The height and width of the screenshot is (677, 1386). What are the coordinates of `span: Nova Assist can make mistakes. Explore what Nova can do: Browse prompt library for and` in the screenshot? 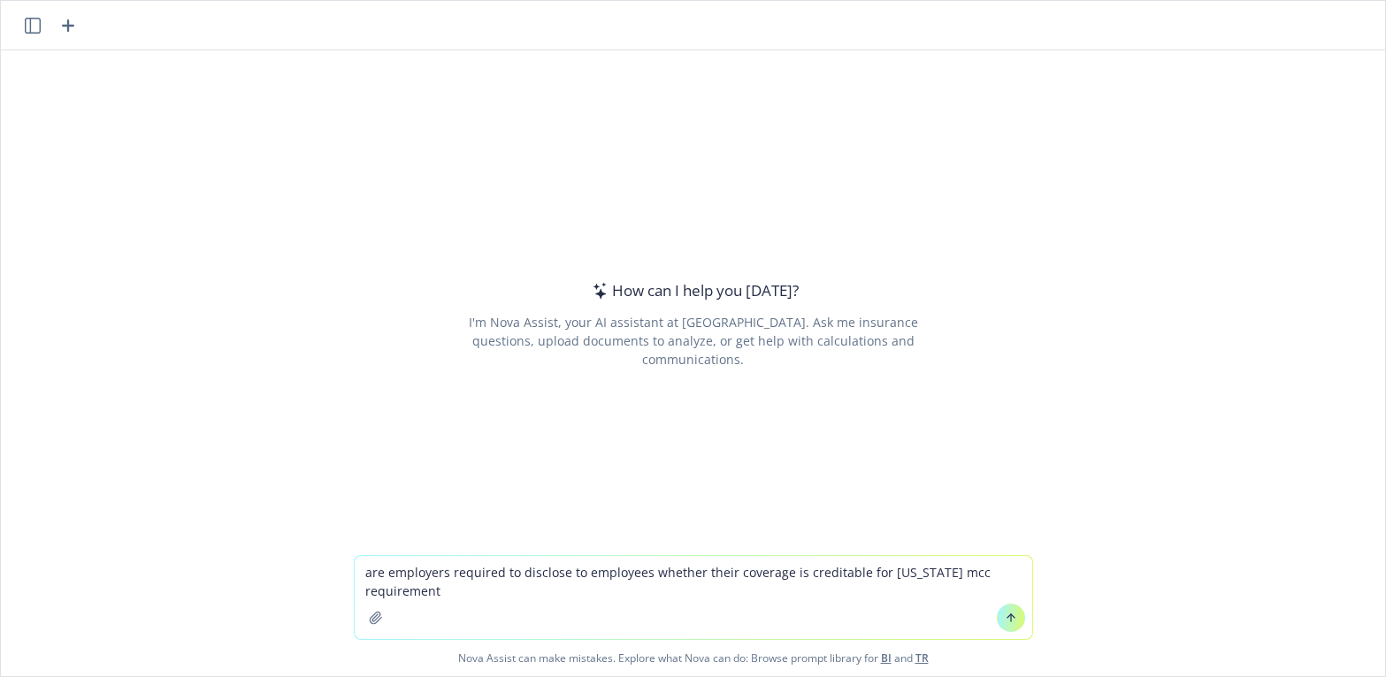 It's located at (692, 658).